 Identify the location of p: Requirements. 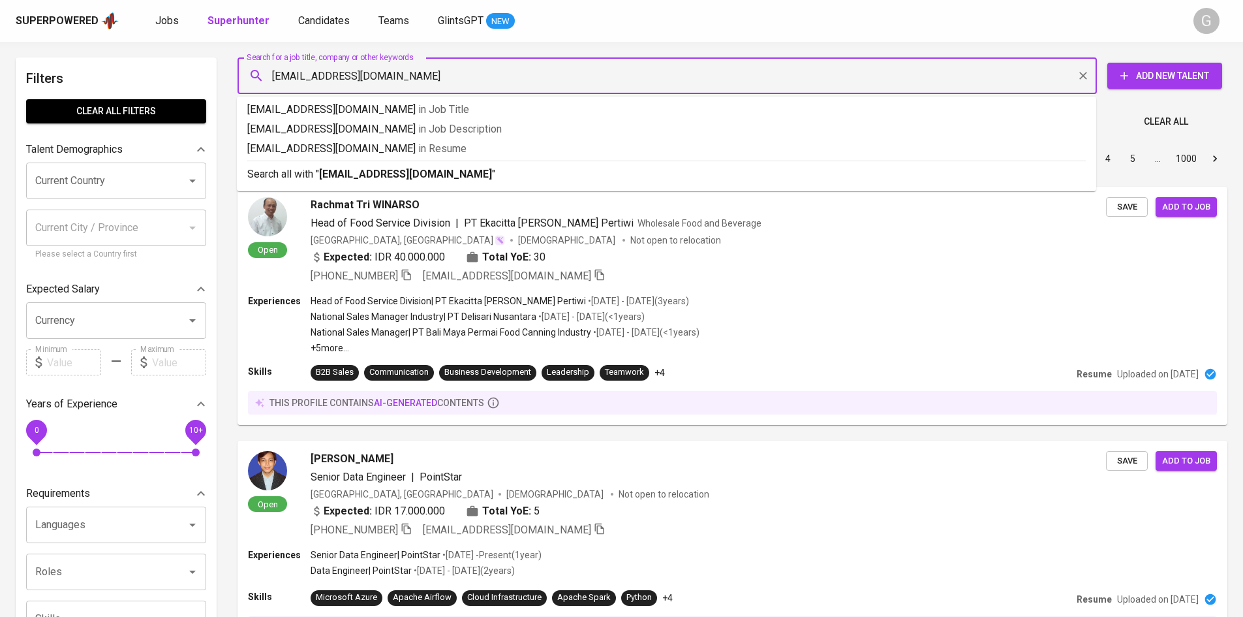
(58, 493).